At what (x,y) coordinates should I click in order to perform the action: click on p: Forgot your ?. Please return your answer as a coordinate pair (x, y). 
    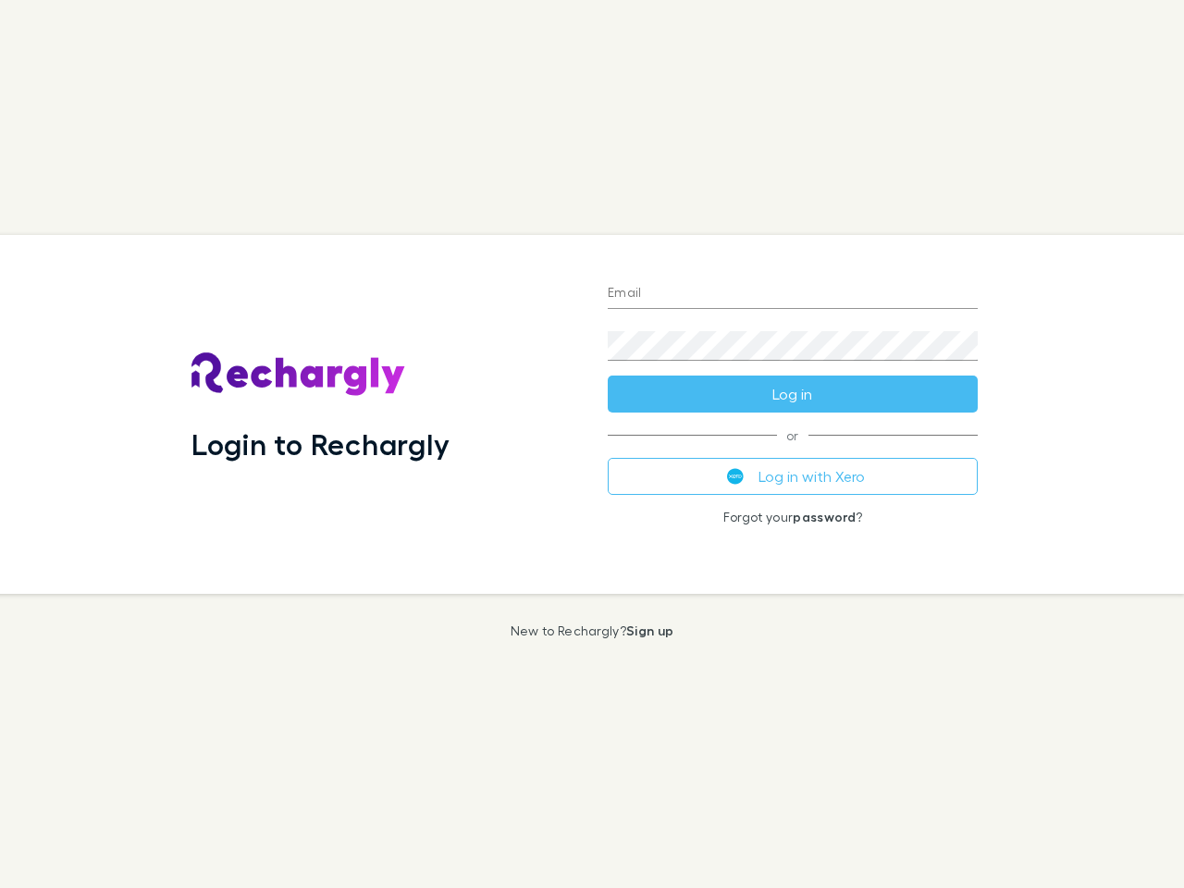
    Looking at the image, I should click on (793, 517).